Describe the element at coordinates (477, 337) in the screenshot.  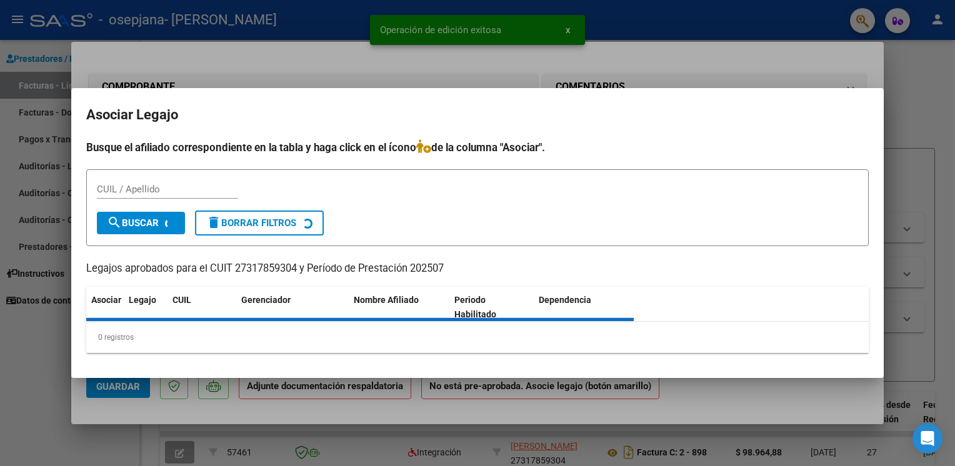
I see `div: 0 registros` at that location.